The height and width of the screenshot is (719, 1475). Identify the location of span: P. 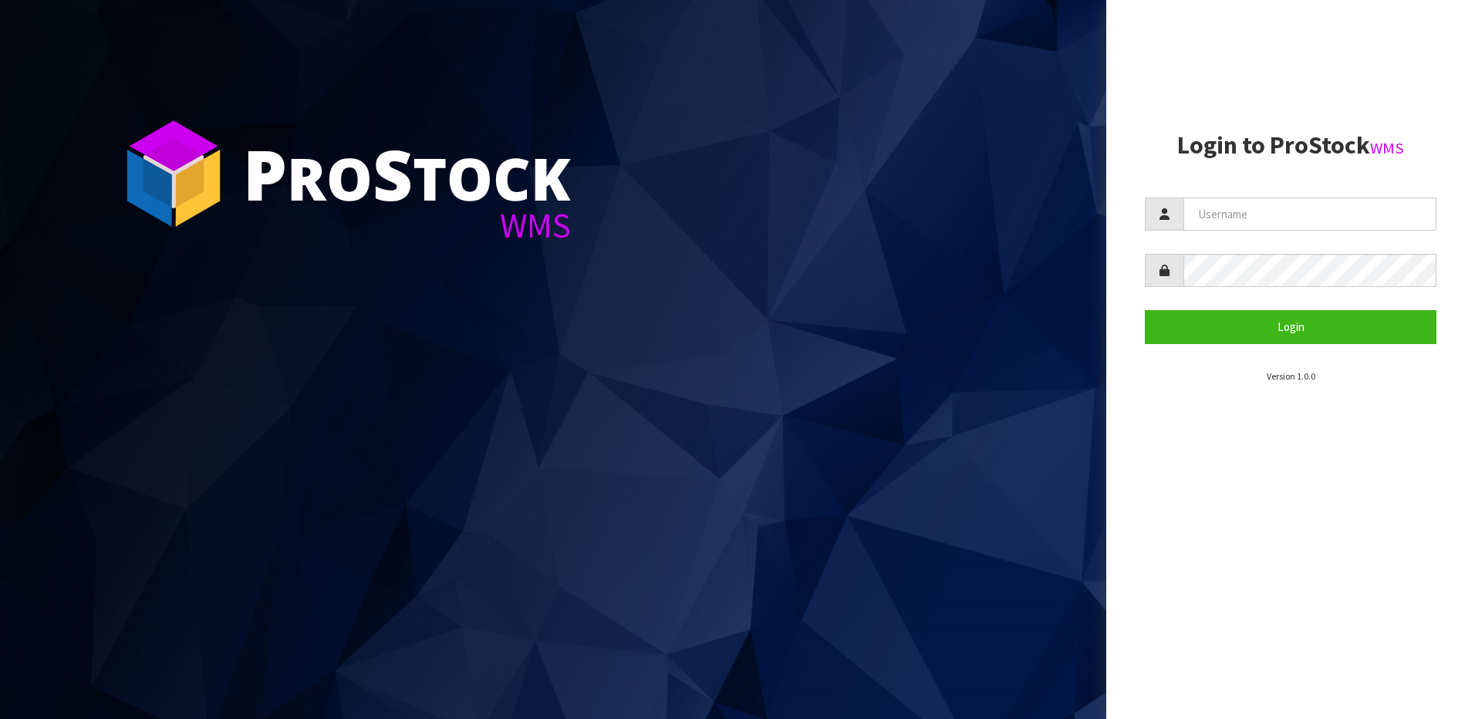
(265, 174).